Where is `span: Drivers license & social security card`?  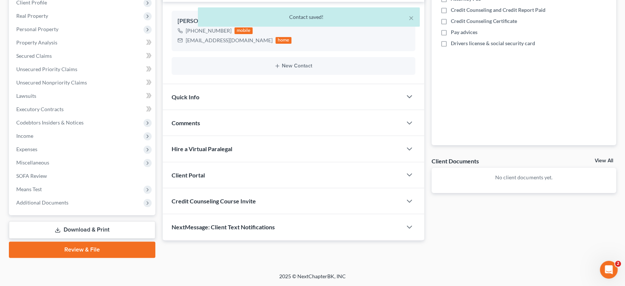 span: Drivers license & social security card is located at coordinates (493, 43).